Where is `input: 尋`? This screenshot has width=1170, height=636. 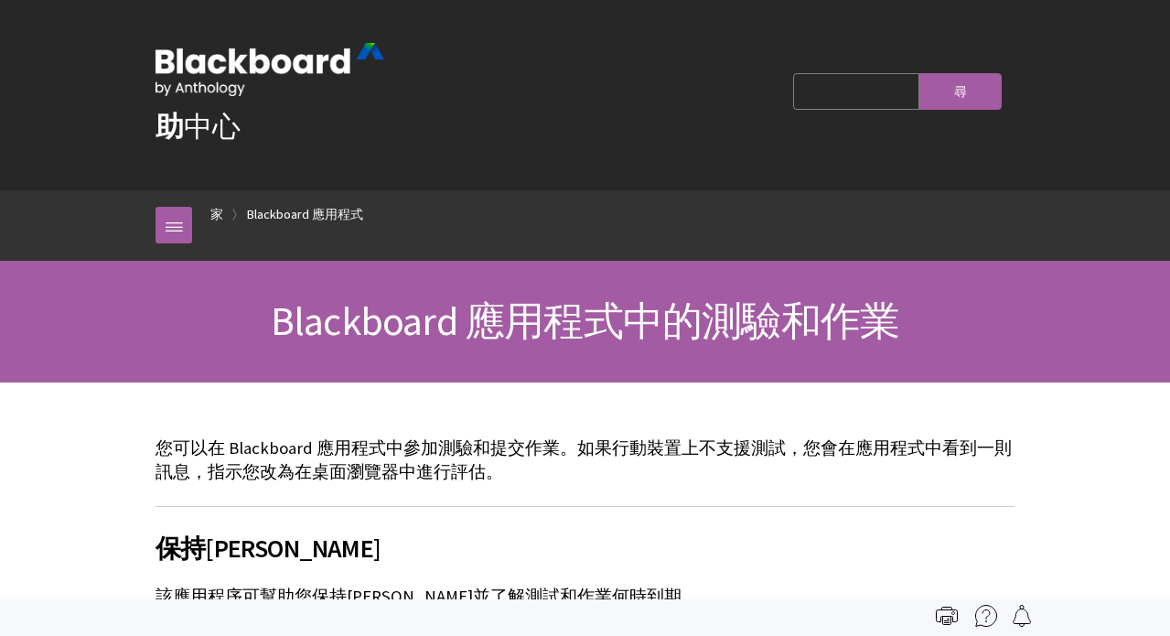
input: 尋 is located at coordinates (961, 91).